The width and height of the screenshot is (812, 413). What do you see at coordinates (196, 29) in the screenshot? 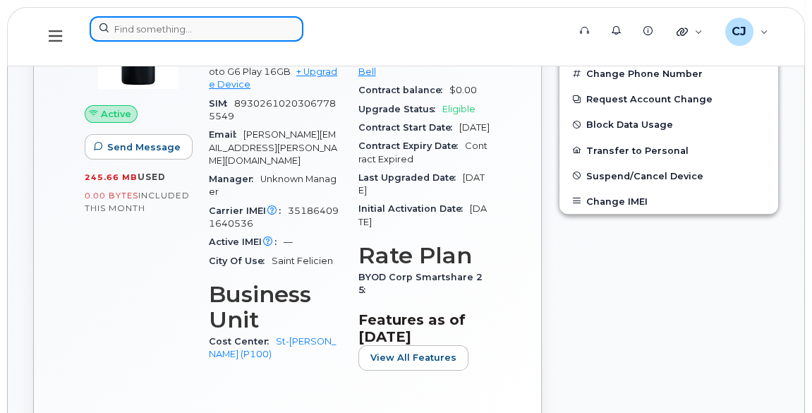
I see `input: Find something...` at bounding box center [196, 29].